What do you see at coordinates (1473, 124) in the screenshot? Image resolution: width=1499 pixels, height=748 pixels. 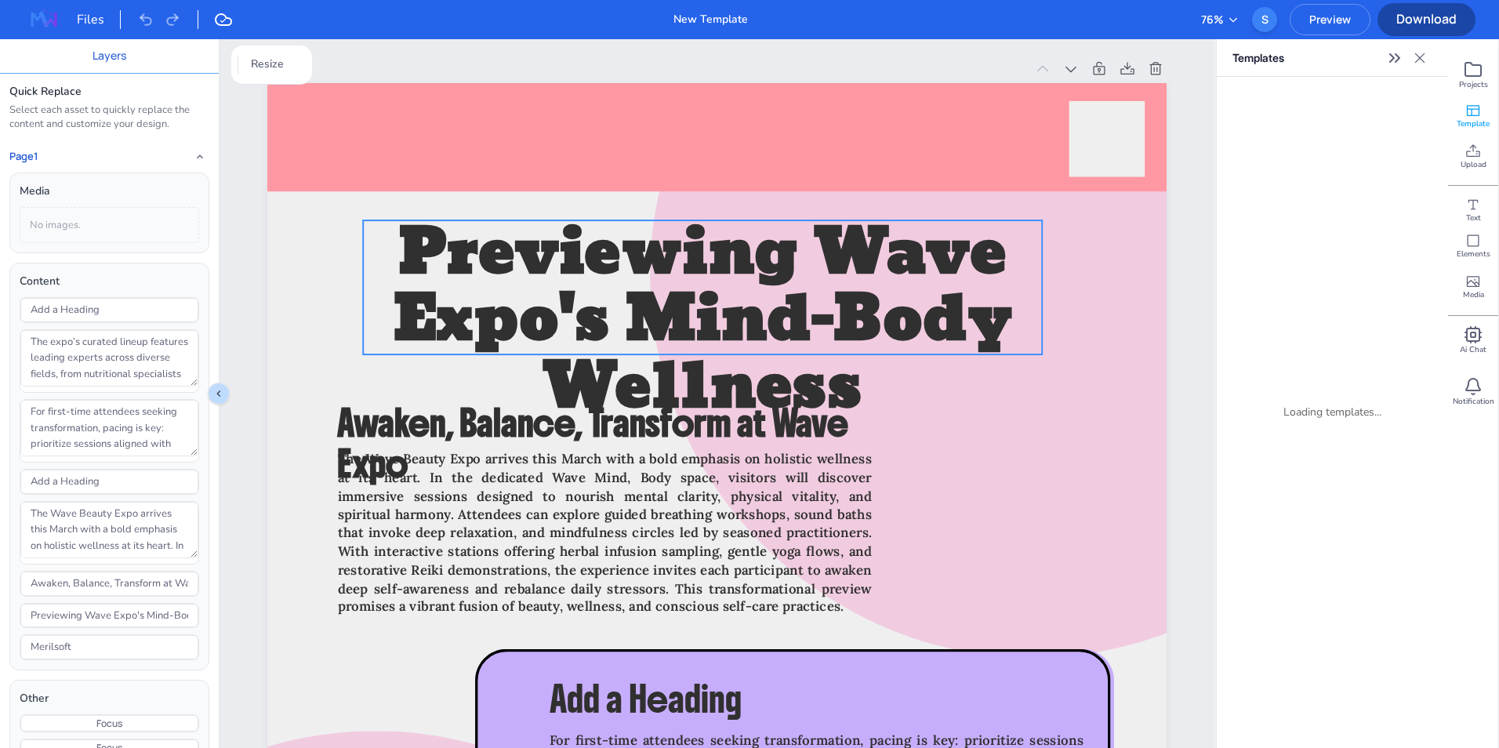 I see `span: Template` at bounding box center [1473, 124].